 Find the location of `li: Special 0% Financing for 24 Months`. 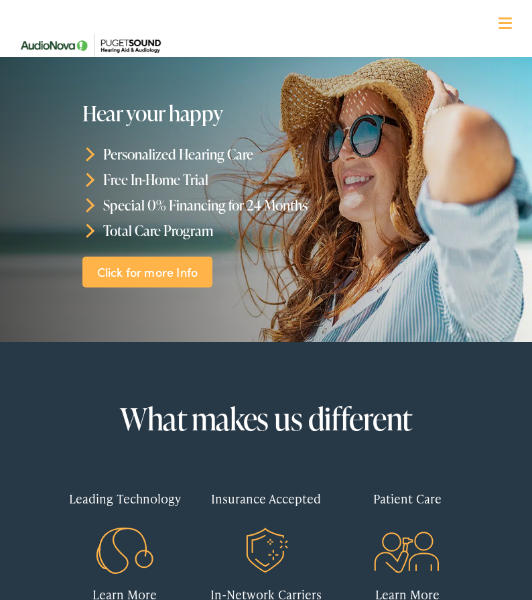

li: Special 0% Financing for 24 Months is located at coordinates (269, 205).